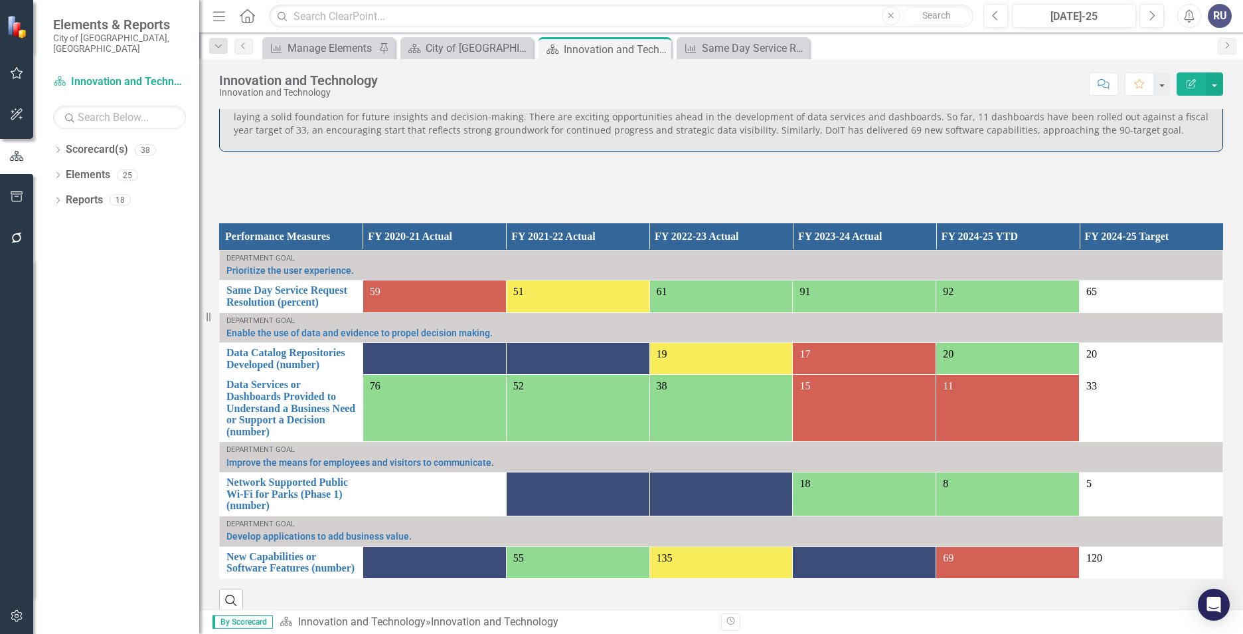 This screenshot has width=1243, height=634. I want to click on span: 76, so click(375, 385).